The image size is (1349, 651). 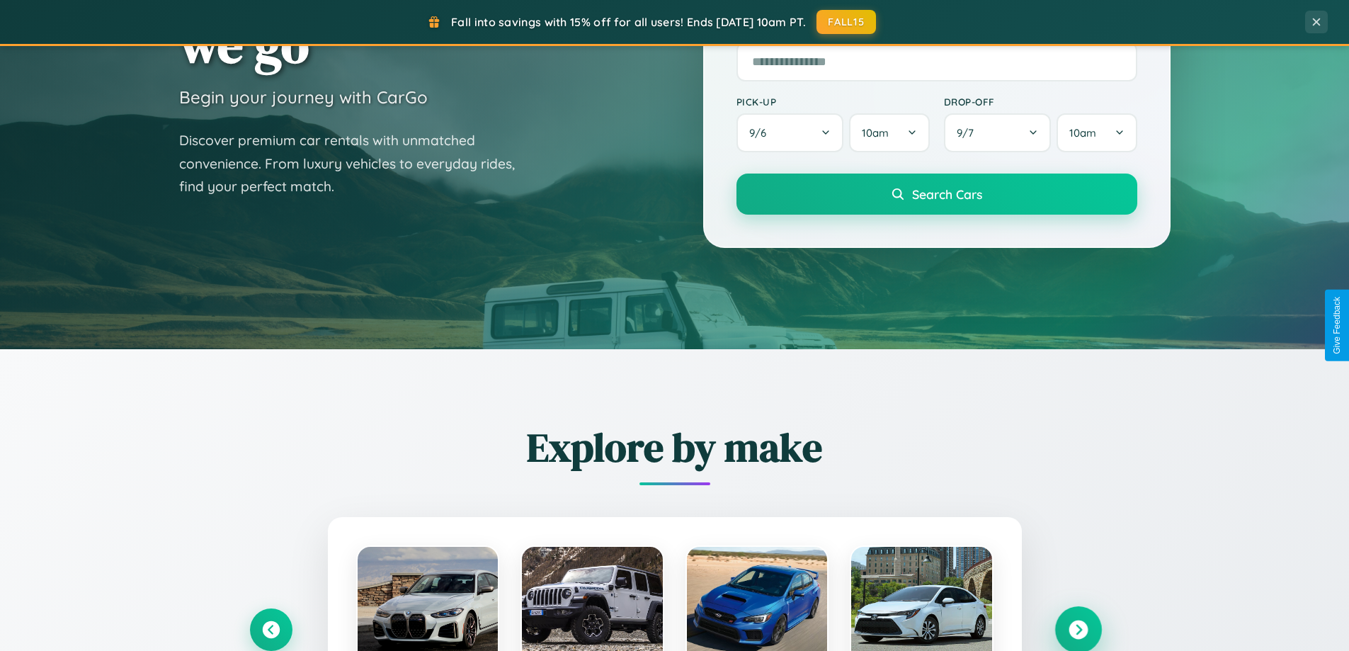 What do you see at coordinates (356, 164) in the screenshot?
I see `p: Discover premium car rentals with unmatched convenience. From luxury vehicles to everyday rides, ...` at bounding box center [356, 164].